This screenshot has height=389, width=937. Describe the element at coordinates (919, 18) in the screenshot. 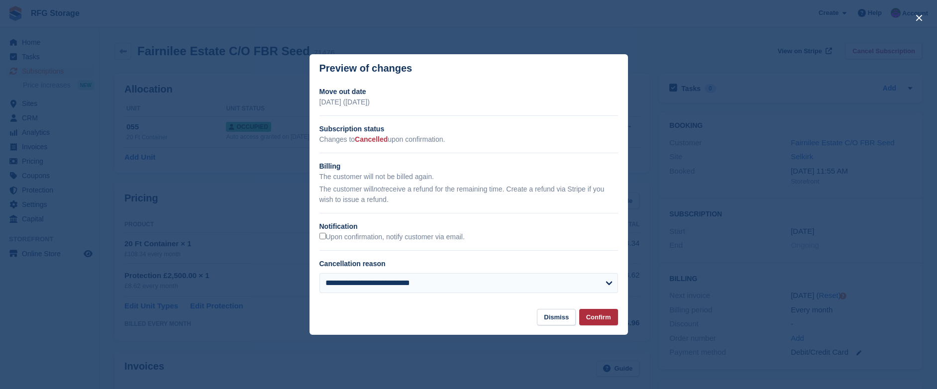

I see `button: close` at that location.